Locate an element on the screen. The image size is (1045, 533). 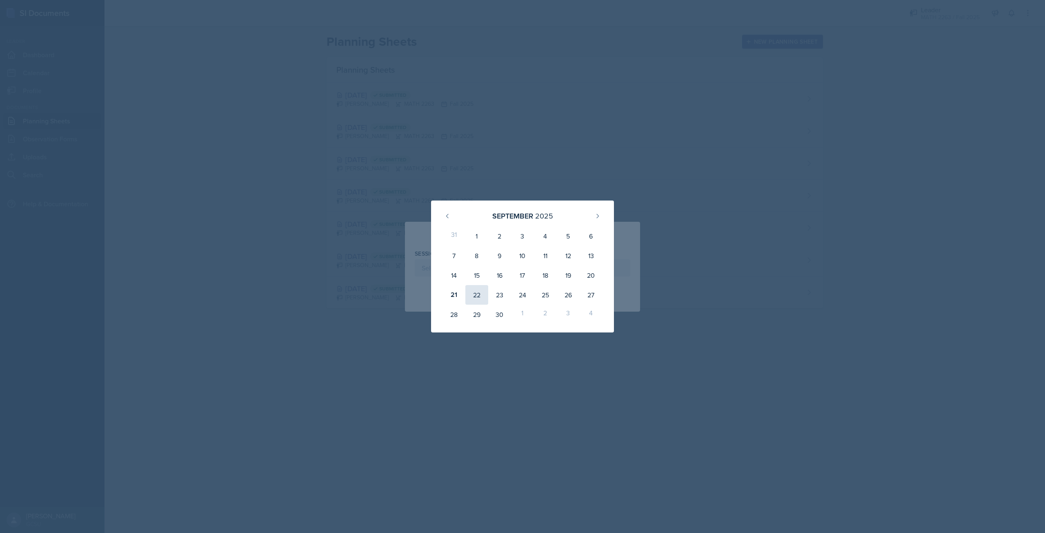
div: 16 is located at coordinates (500, 275).